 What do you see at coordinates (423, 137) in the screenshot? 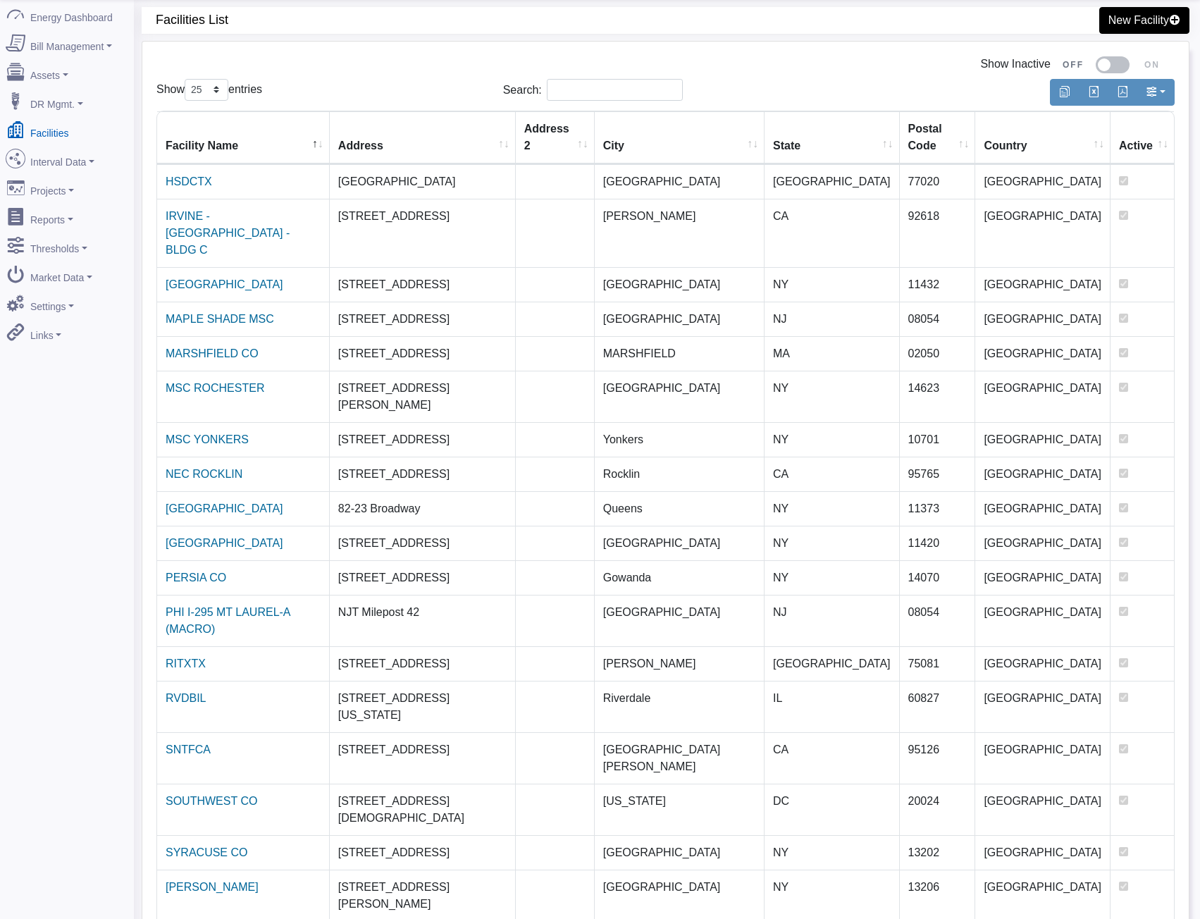
I see `th: Address : activate to sort column ascending` at bounding box center [423, 137].